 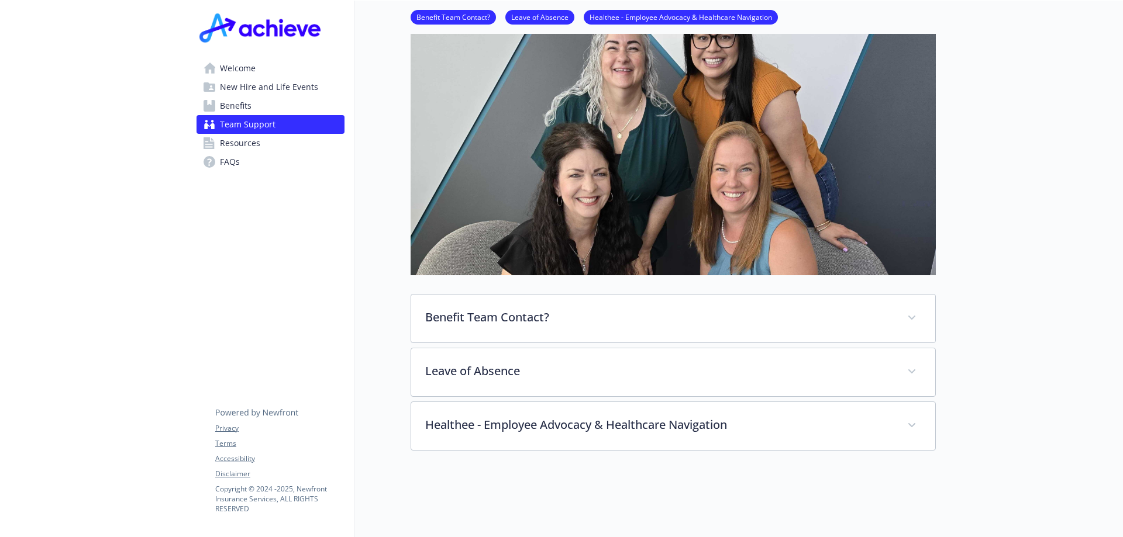 What do you see at coordinates (280, 444) in the screenshot?
I see `a: Terms` at bounding box center [280, 444].